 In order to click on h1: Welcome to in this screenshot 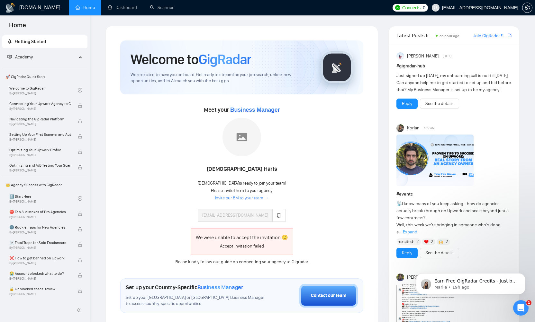, I will do `click(191, 59)`.